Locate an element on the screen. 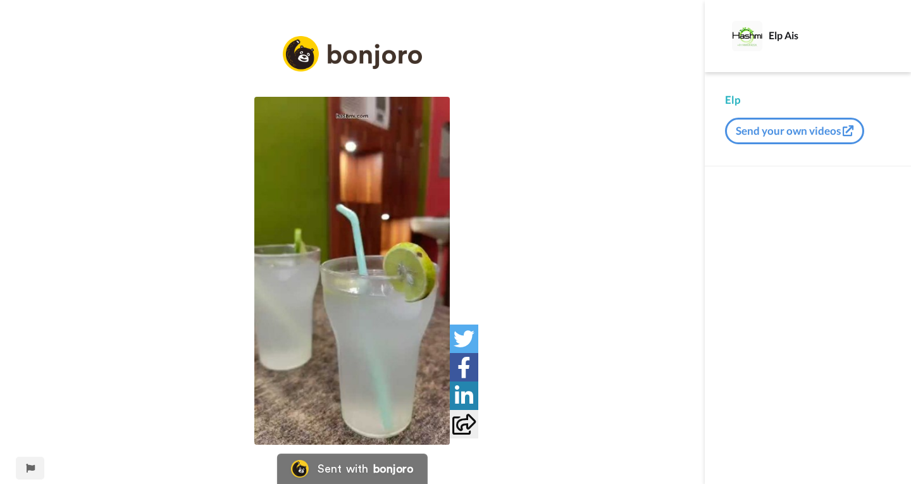  img: Profile Image is located at coordinates (747, 36).